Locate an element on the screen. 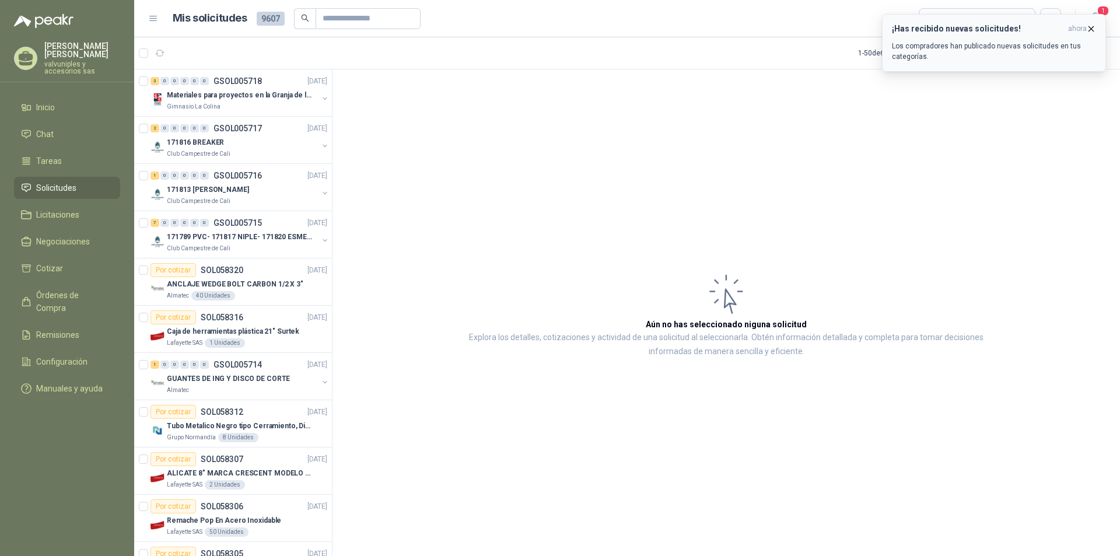 This screenshot has width=1120, height=556. p: GSOL005714 is located at coordinates (237, 365).